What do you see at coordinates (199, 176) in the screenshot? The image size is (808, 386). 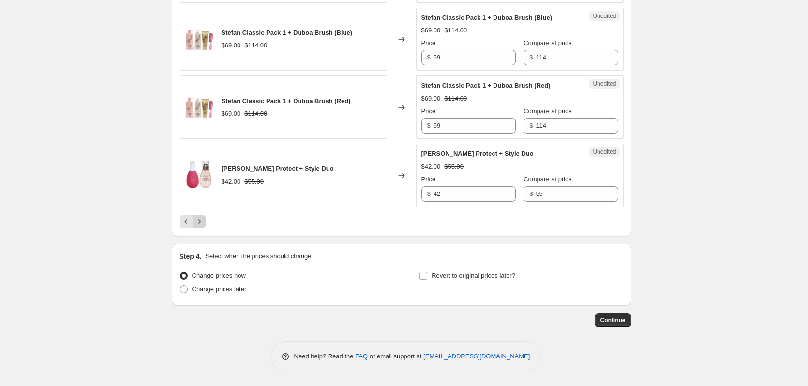 I see `img: PROTECT-_-STYLE---WF_80x.png` at bounding box center [199, 176].